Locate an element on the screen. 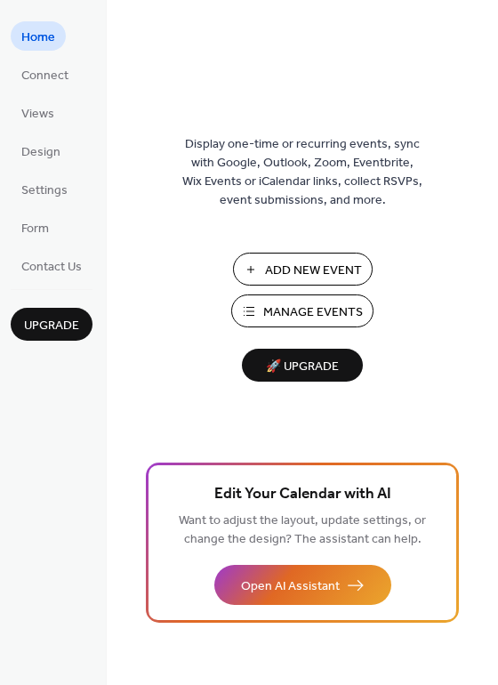 This screenshot has height=685, width=498. span: Connect is located at coordinates (45, 76).